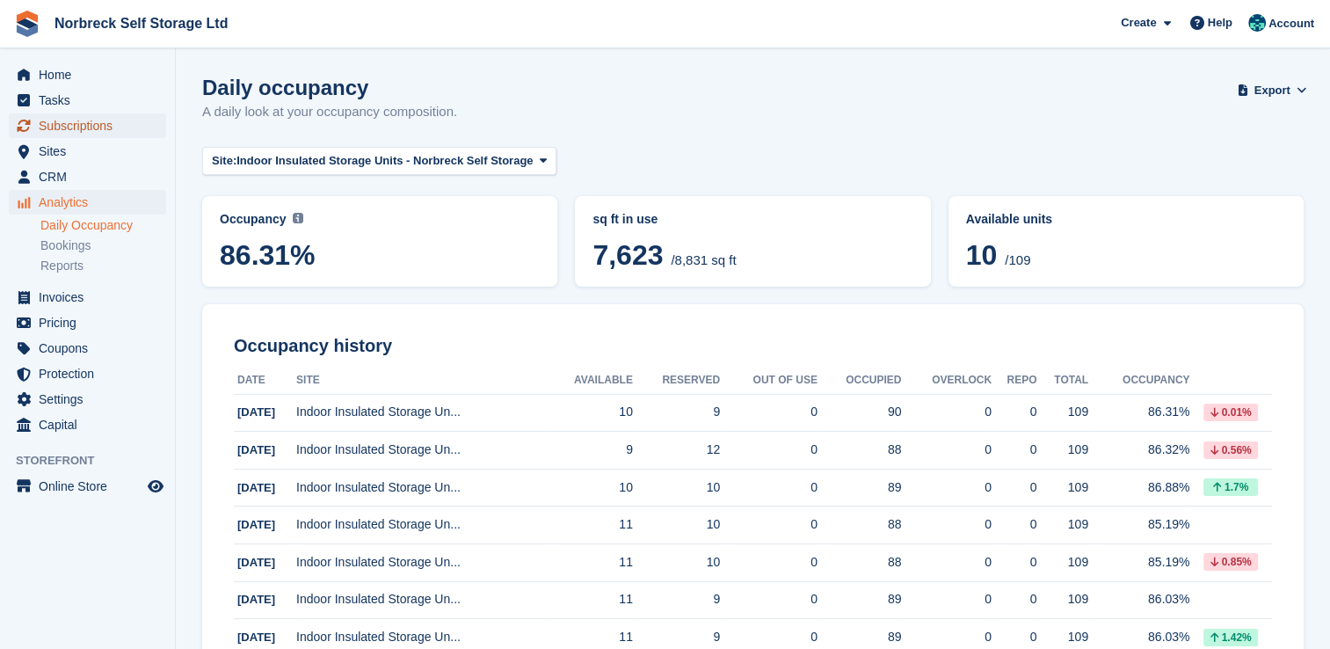  Describe the element at coordinates (380, 219) in the screenshot. I see `abbr: Current percentage of sq ft occupied` at that location.